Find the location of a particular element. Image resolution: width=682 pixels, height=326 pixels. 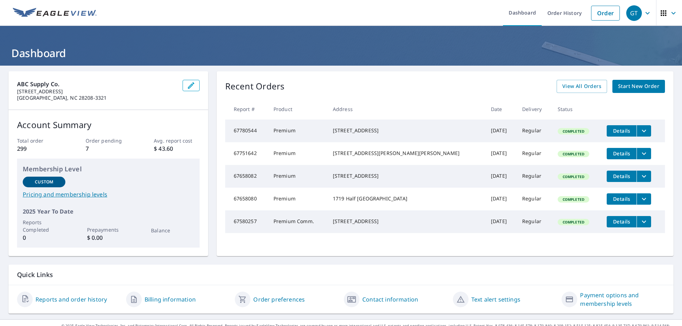

td: 67658080 is located at coordinates (246, 199).